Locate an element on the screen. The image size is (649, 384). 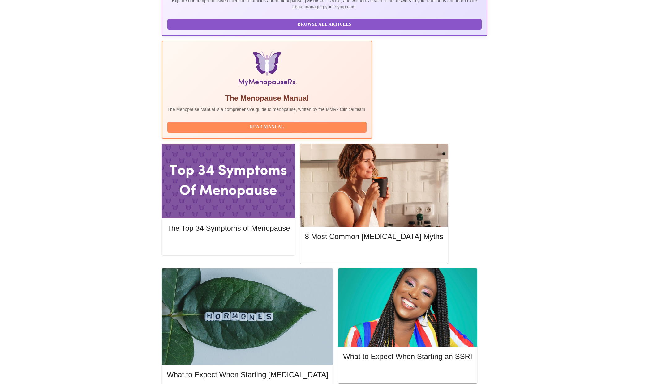
p: The Menopause Manual is a comprehensive guide to menopause, written by the MMRx Clinical team. is located at coordinates (267, 109).